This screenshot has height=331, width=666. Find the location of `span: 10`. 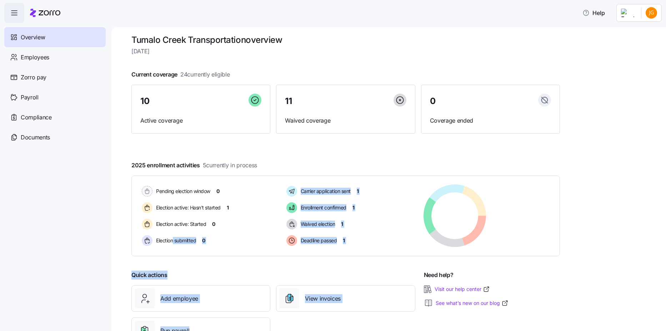

span: 10 is located at coordinates (145, 101).